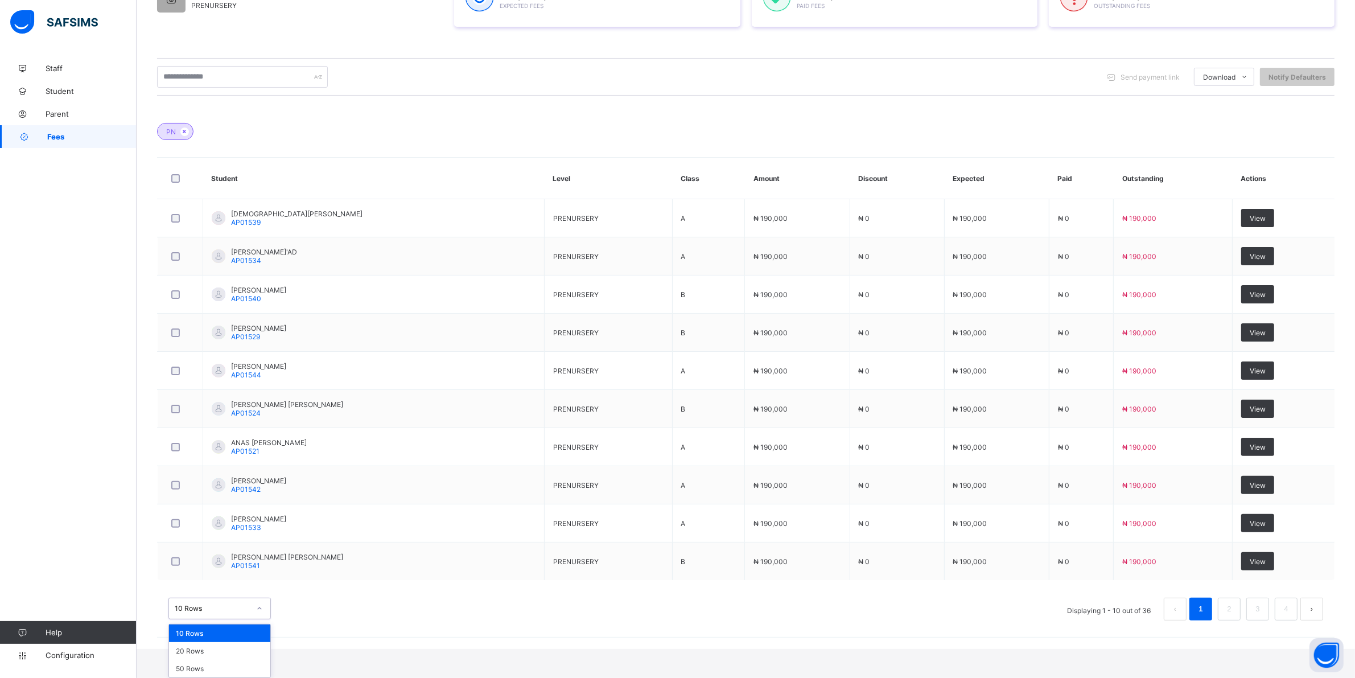  Describe the element at coordinates (458, 278) in the screenshot. I see `div: CARDIGAN` at that location.